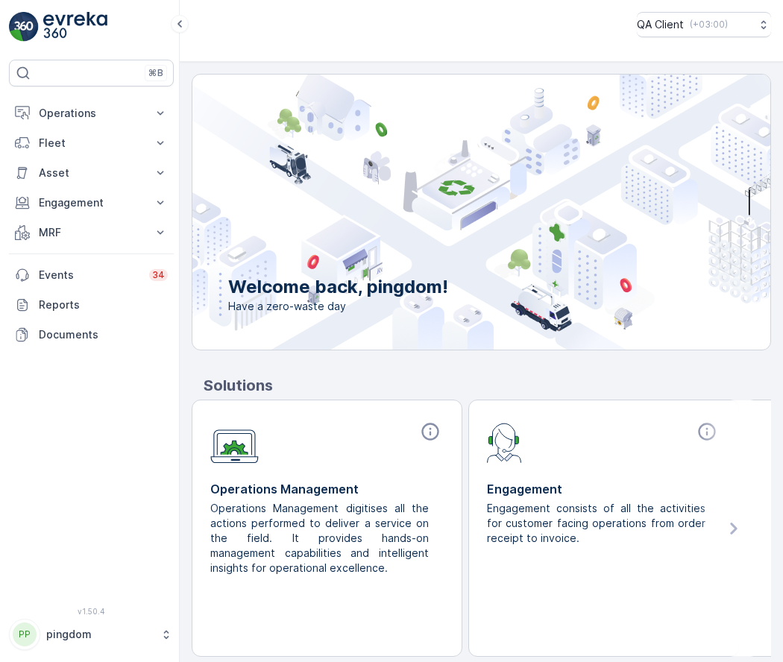 This screenshot has width=783, height=662. I want to click on div: PP, so click(25, 635).